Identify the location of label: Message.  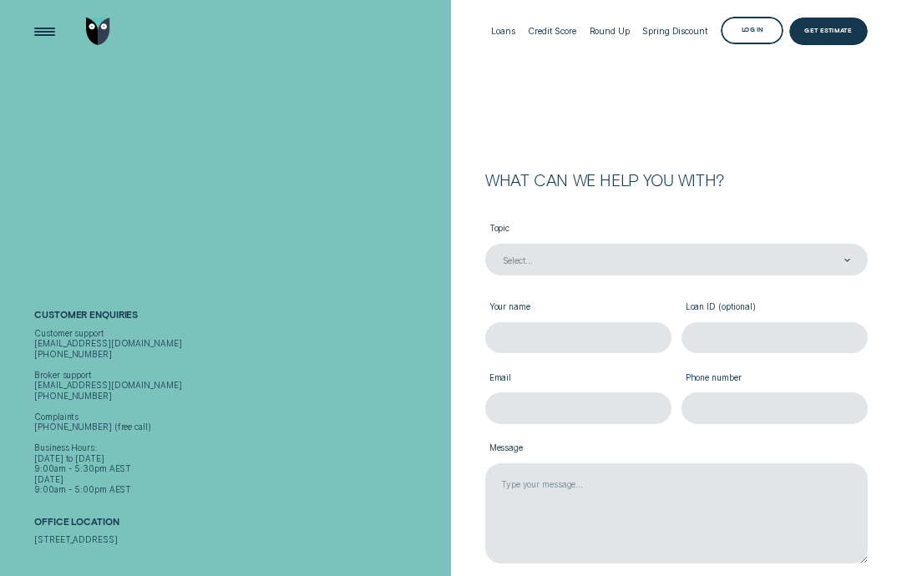
(677, 449).